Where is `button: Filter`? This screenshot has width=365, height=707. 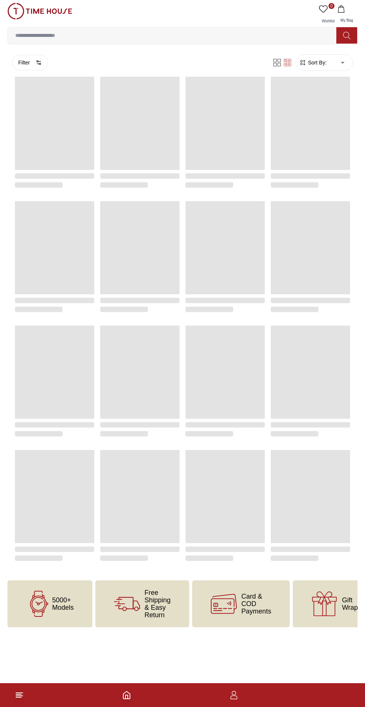
button: Filter is located at coordinates (30, 63).